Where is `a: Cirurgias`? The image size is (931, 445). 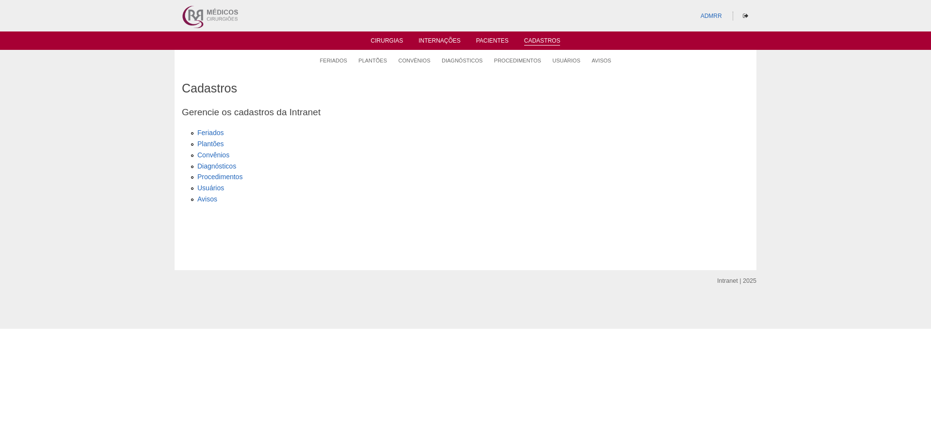 a: Cirurgias is located at coordinates (387, 42).